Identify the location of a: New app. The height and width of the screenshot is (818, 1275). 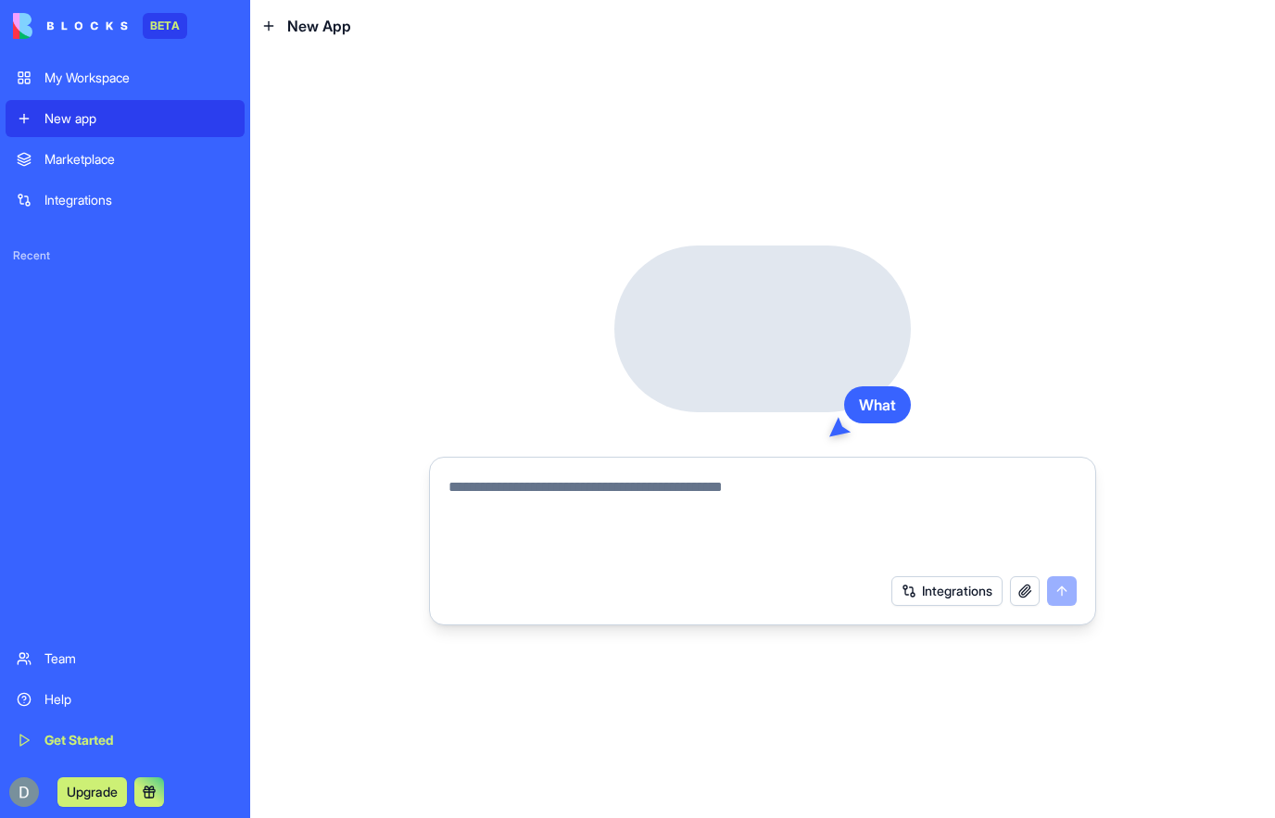
(125, 119).